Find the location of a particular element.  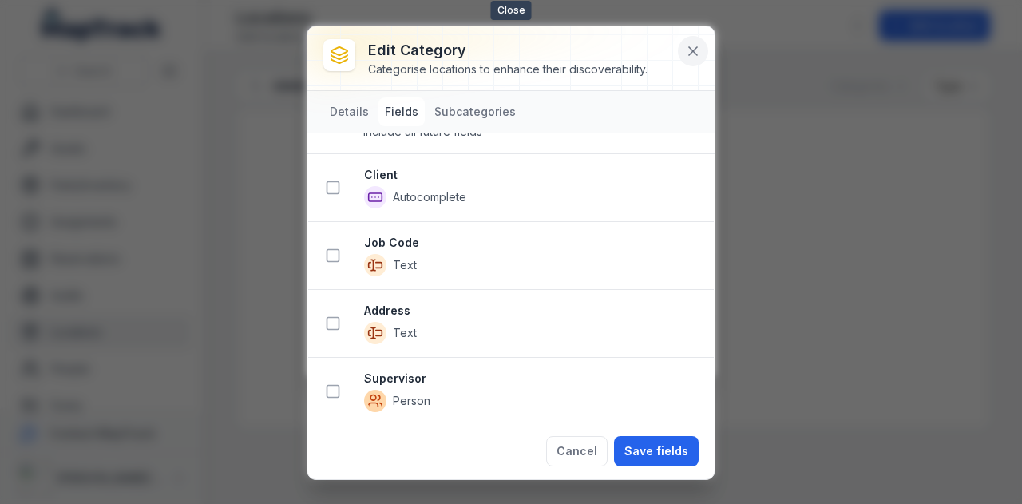

span: Autocomplete is located at coordinates (430, 197).